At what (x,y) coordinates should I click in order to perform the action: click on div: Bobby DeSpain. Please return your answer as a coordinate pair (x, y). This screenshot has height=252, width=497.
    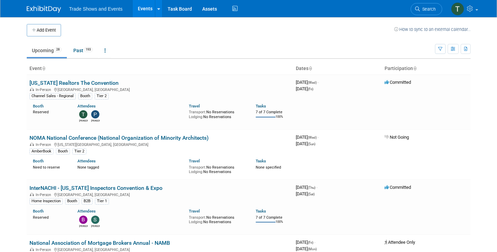
    Looking at the image, I should click on (83, 226).